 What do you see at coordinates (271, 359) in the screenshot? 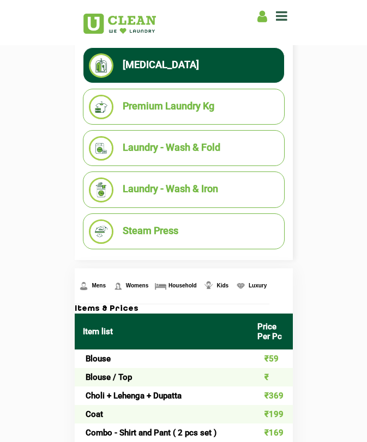
I see `td: ₹59` at bounding box center [271, 359].